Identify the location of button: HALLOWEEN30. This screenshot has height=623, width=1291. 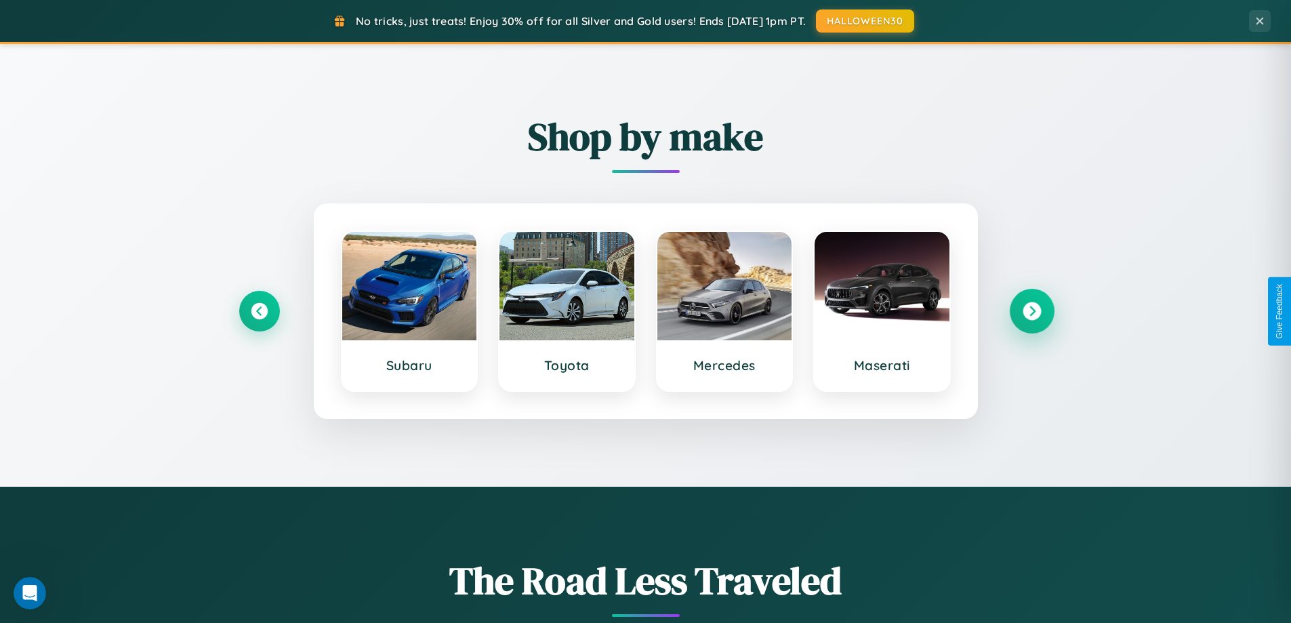
(865, 21).